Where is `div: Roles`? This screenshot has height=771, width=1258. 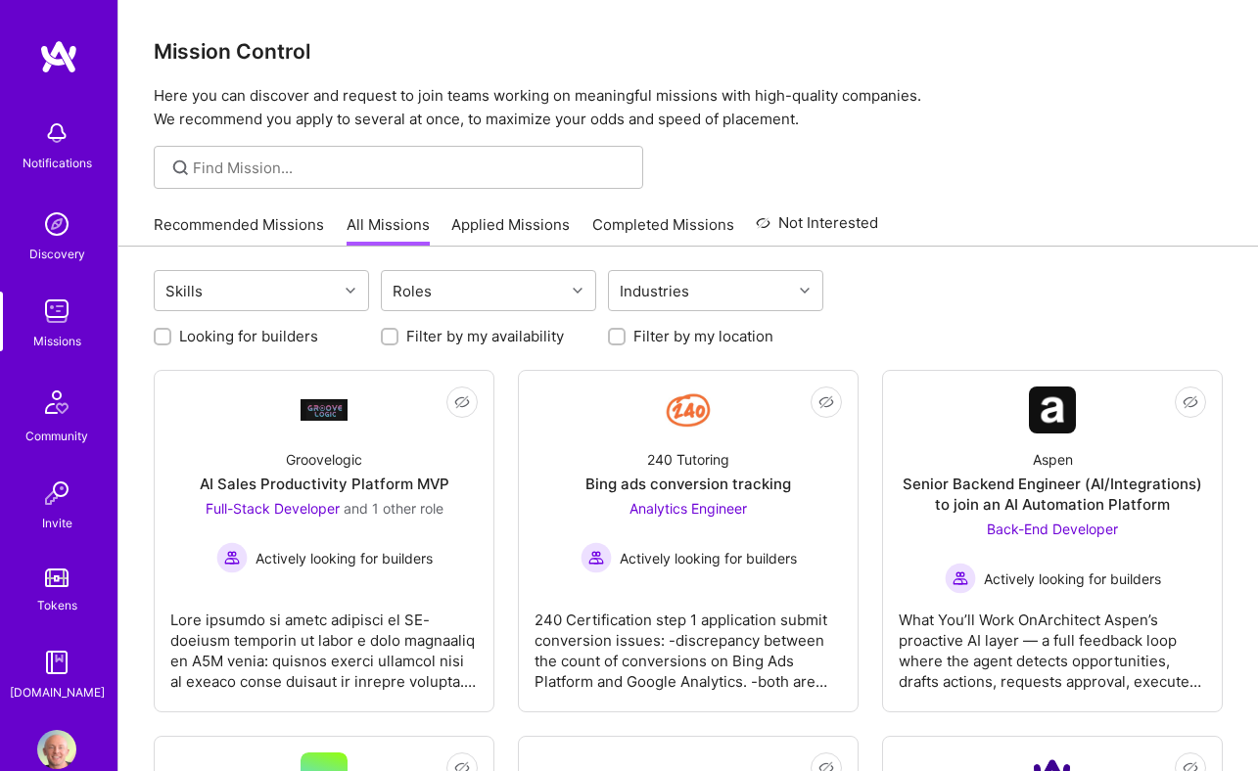
div: Roles is located at coordinates (412, 291).